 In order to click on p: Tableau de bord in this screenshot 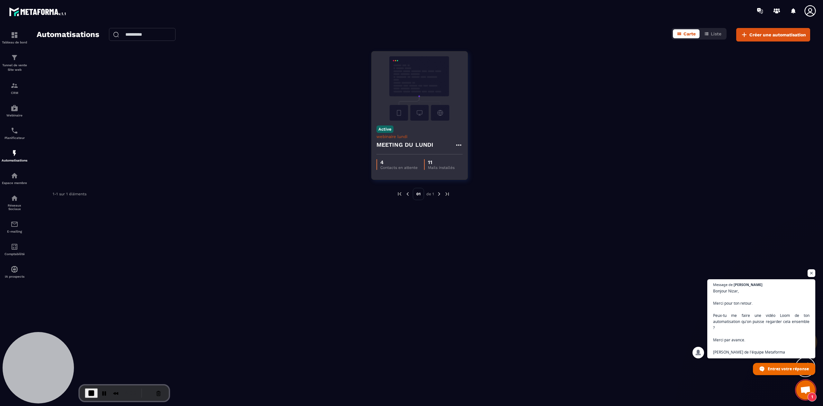, I will do `click(14, 42)`.